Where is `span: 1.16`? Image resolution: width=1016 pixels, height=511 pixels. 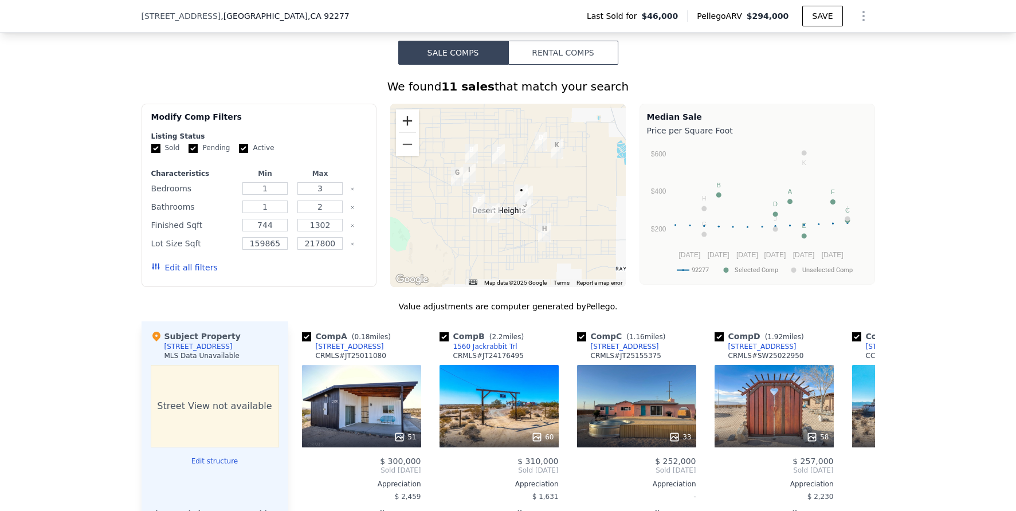 span: 1.16 is located at coordinates (637, 337).